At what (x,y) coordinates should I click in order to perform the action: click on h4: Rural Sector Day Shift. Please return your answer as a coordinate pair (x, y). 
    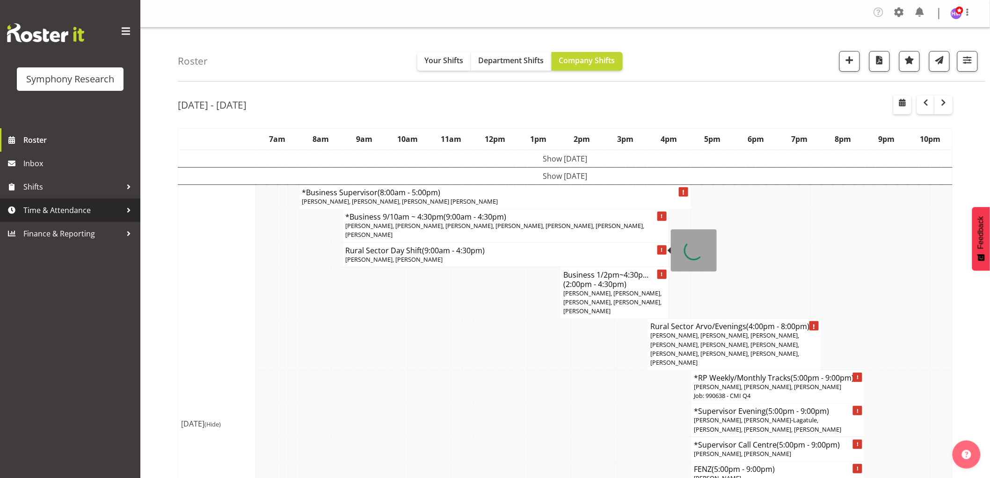
    Looking at the image, I should click on (506, 250).